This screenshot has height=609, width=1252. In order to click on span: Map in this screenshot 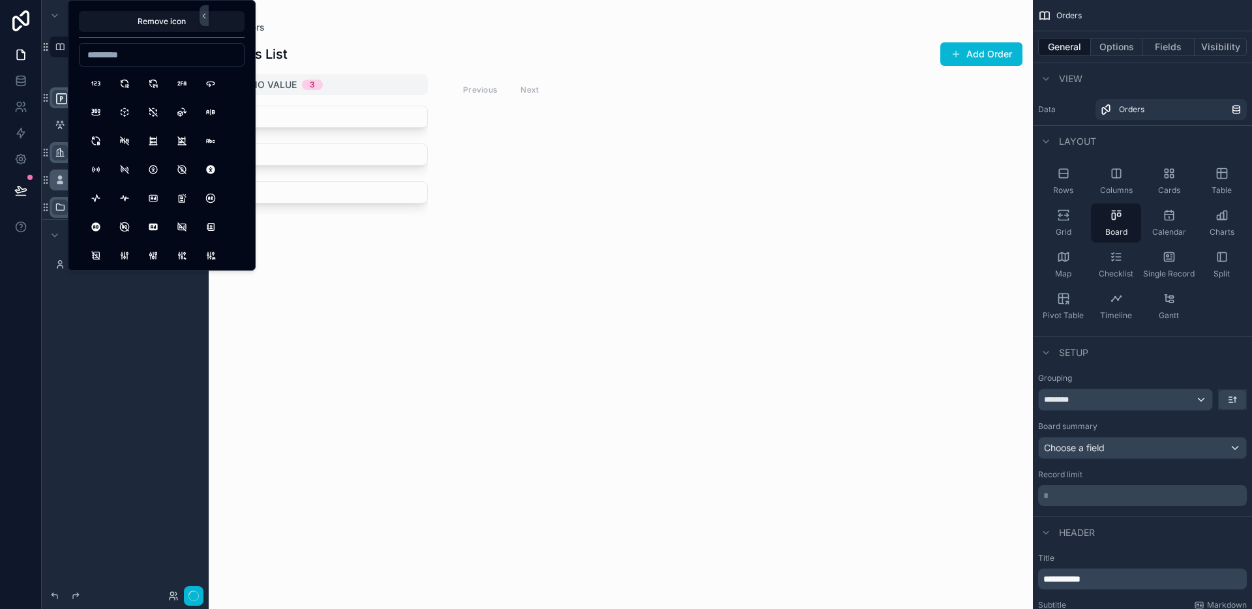, I will do `click(1063, 274)`.